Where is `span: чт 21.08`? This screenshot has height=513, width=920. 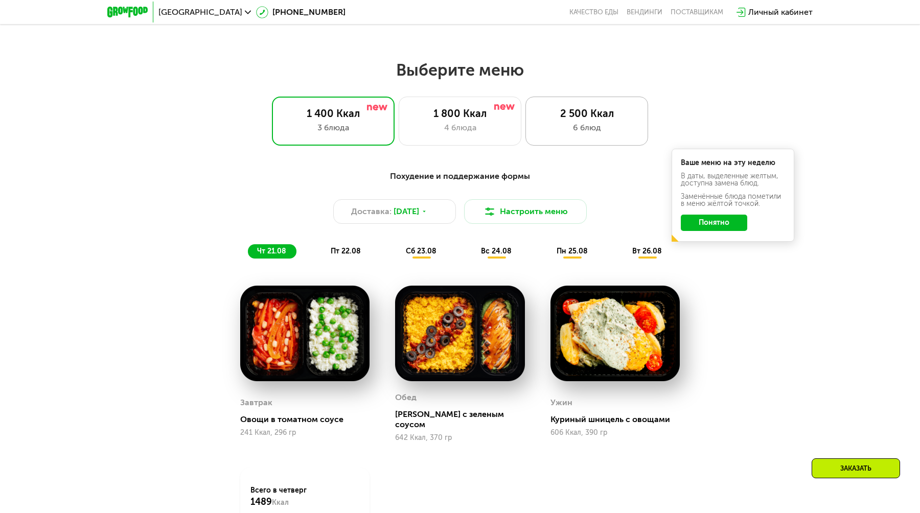 span: чт 21.08 is located at coordinates (271, 251).